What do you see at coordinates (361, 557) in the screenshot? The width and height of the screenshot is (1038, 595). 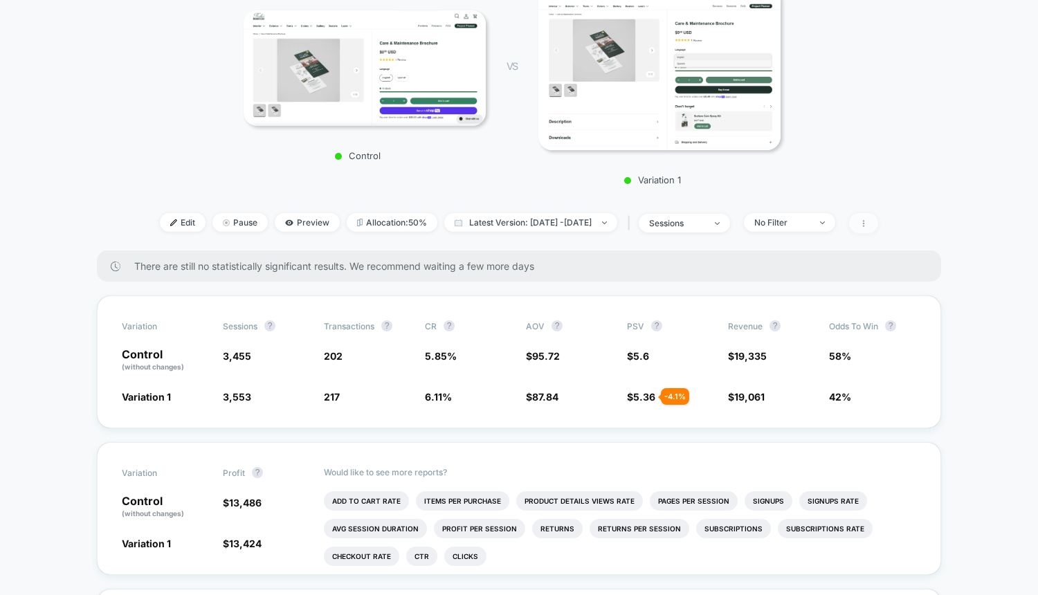 I see `li: Checkout Rate` at bounding box center [361, 557].